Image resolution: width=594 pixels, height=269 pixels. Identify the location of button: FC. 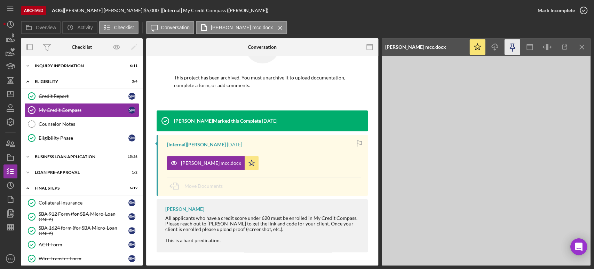
(10, 258).